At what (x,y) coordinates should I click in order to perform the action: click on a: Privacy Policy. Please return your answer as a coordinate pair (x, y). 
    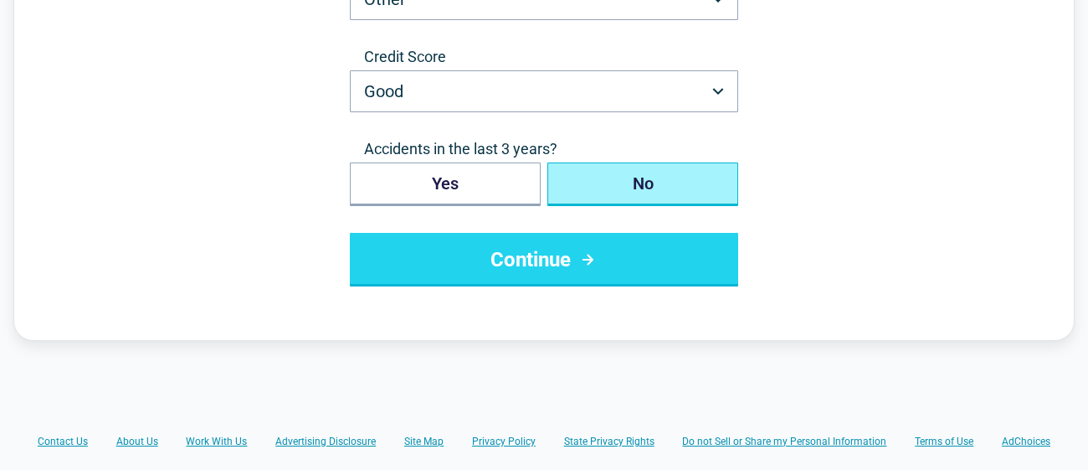
    Looking at the image, I should click on (504, 441).